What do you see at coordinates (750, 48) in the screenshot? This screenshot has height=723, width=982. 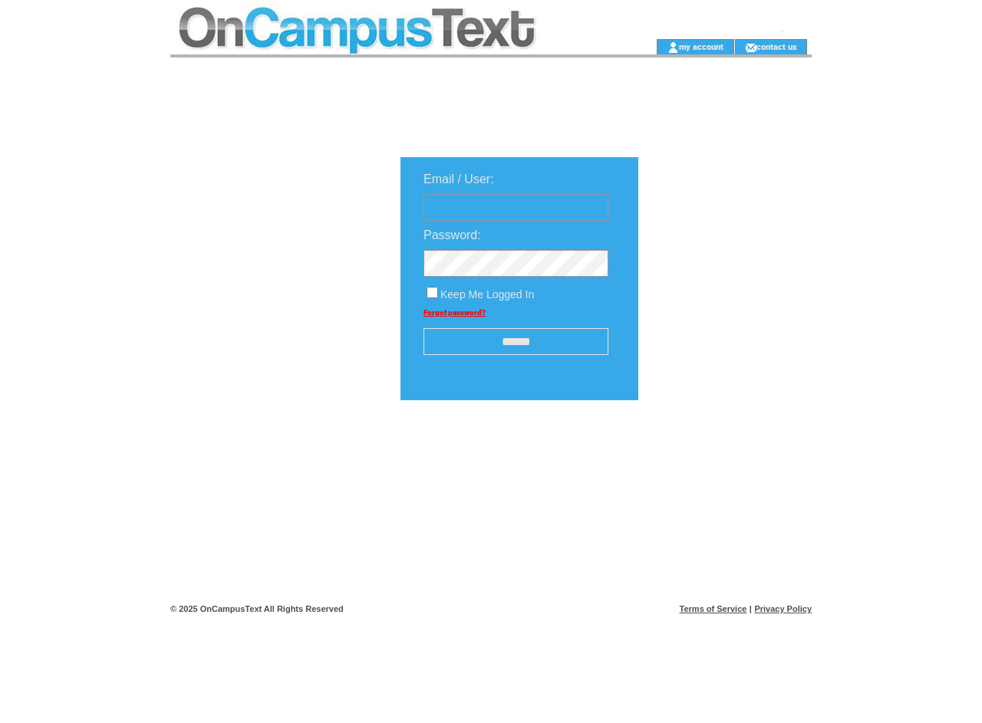 I see `img: contact_us_icon.gif;jsessionid=517A6CD1F6680F468DD946CE922A5B98` at bounding box center [750, 48].